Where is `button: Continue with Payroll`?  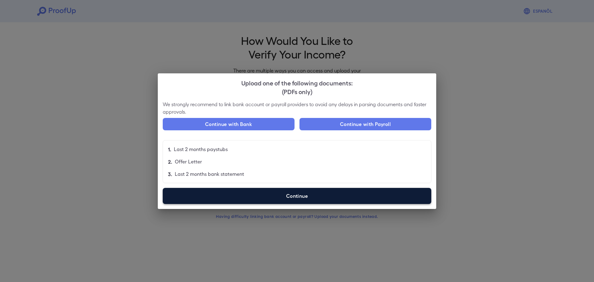
button: Continue with Payroll is located at coordinates (365, 124).